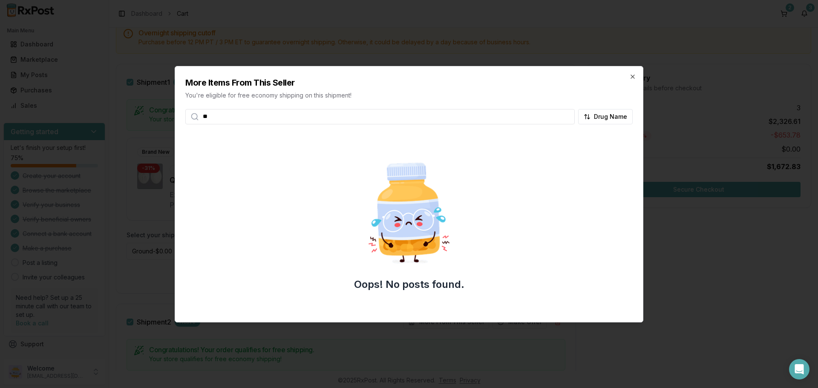 This screenshot has height=388, width=818. Describe the element at coordinates (610, 117) in the screenshot. I see `span: Drug Name` at that location.